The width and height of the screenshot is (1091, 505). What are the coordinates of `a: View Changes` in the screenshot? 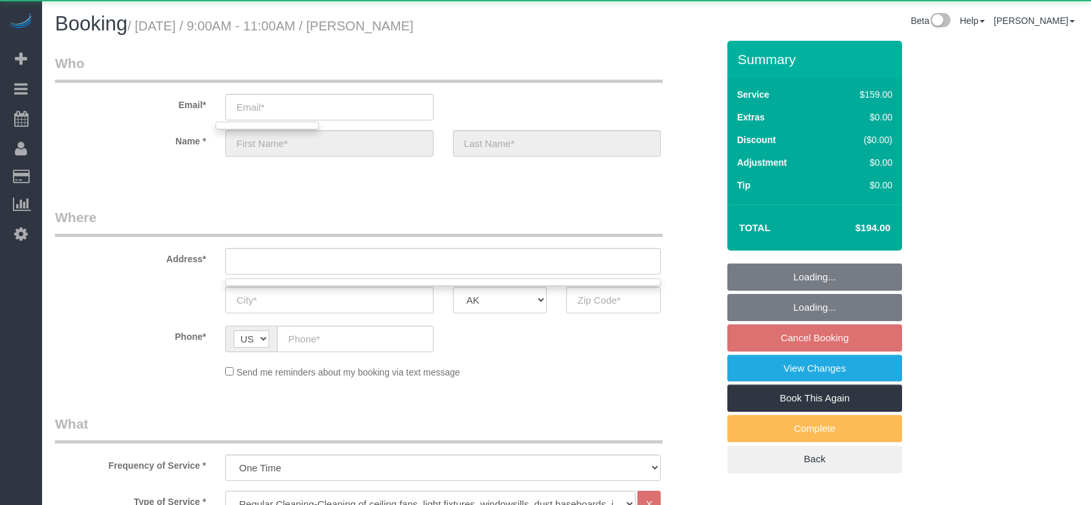 It's located at (815, 368).